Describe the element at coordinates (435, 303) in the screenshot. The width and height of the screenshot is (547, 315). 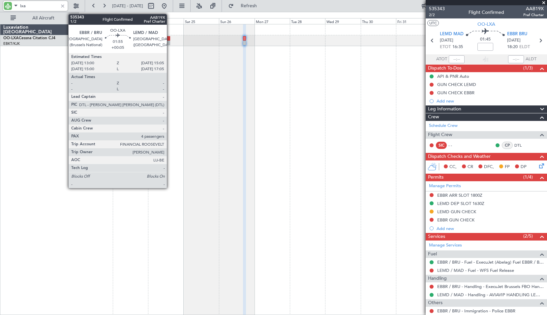
I see `span: Others` at that location.